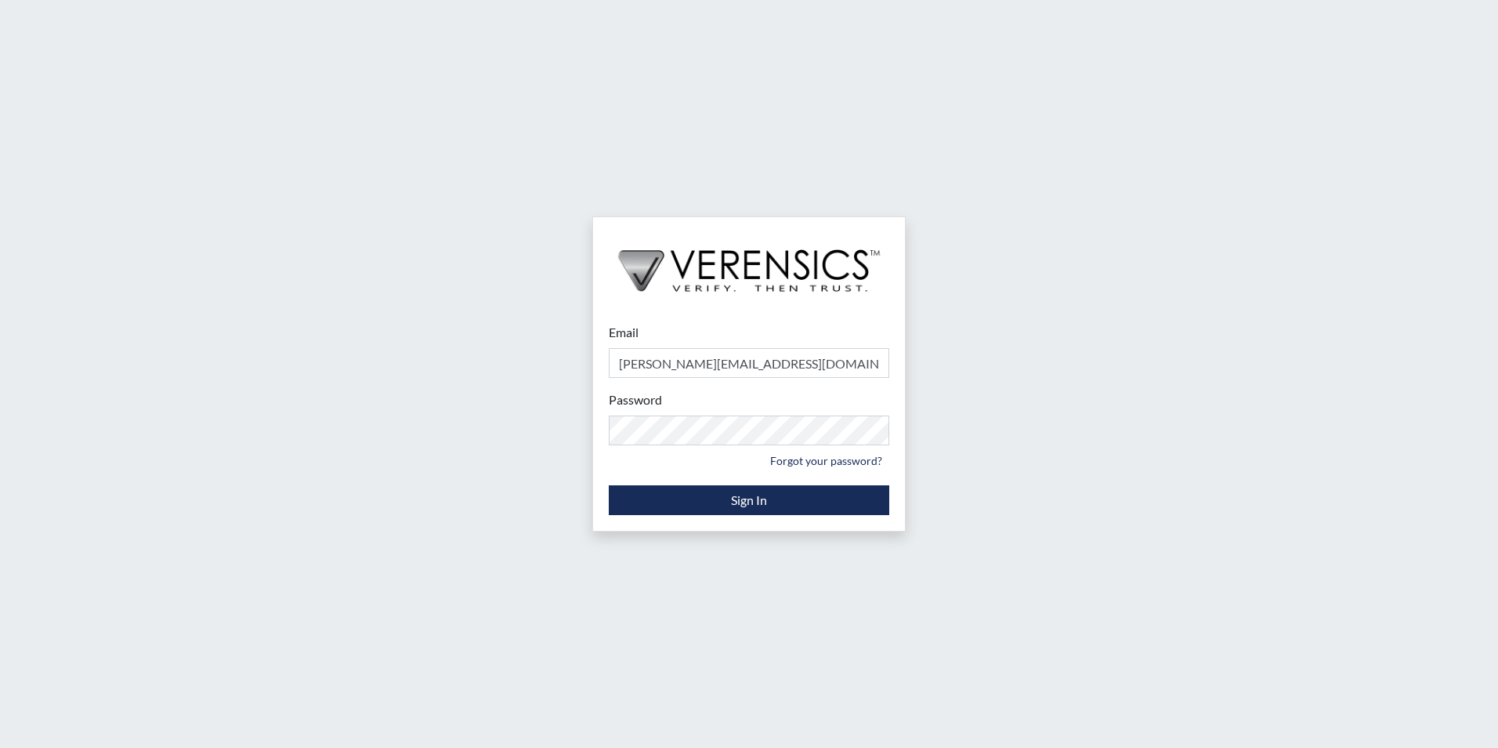  Describe the element at coordinates (749, 500) in the screenshot. I see `button: Sign In` at that location.